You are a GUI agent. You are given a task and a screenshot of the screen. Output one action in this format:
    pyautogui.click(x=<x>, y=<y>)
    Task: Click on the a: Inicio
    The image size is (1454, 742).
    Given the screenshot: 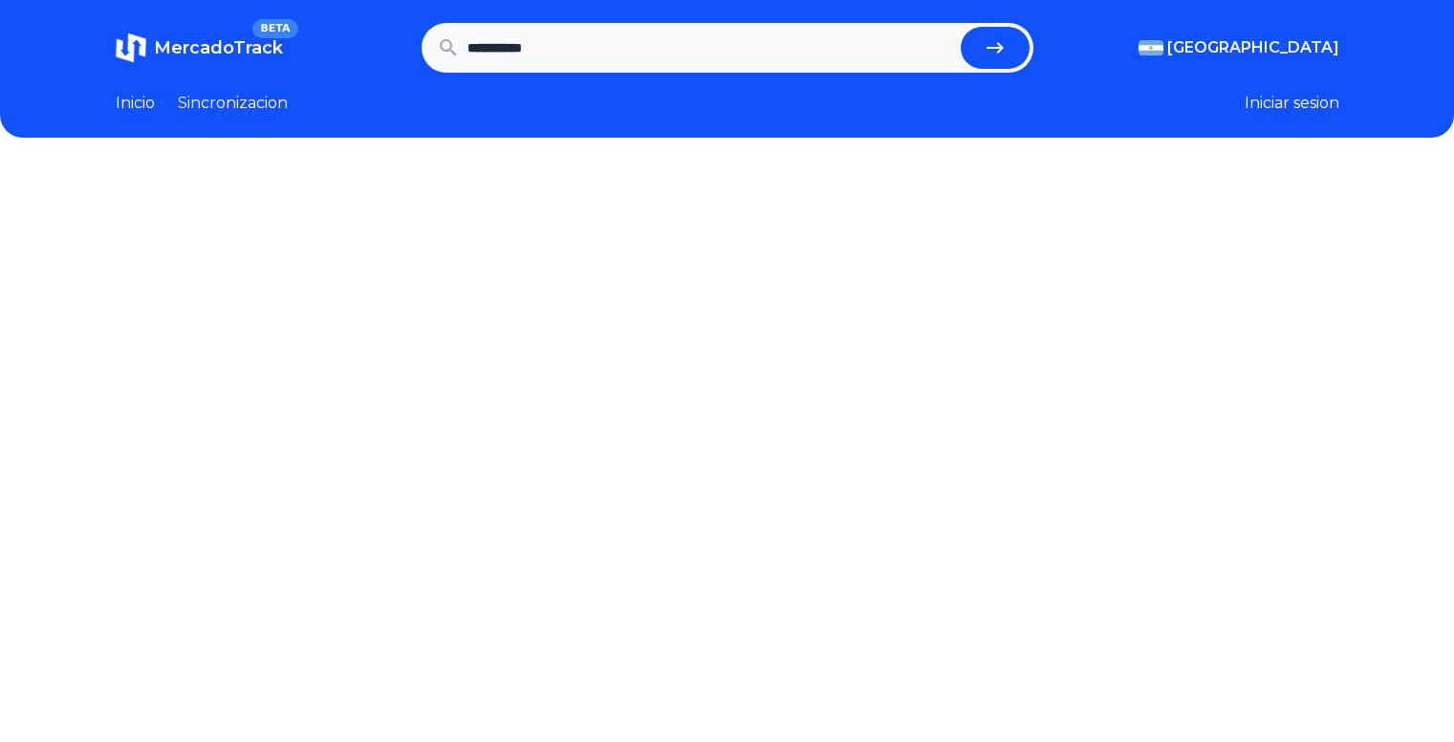 What is the action you would take?
    pyautogui.click(x=135, y=103)
    